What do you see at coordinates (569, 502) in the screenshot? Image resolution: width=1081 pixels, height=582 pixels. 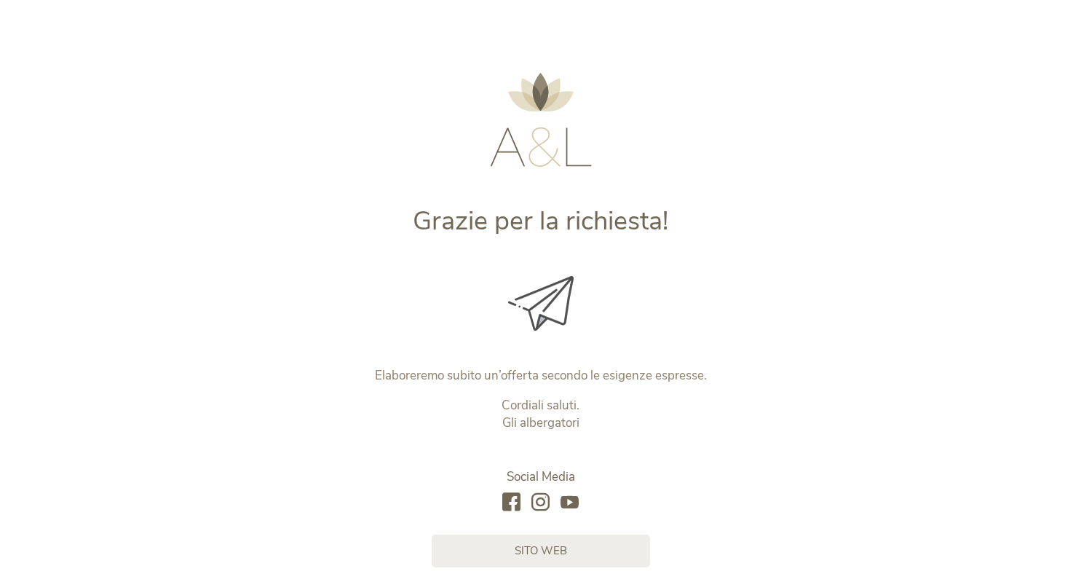 I see `a: youtube` at bounding box center [569, 502].